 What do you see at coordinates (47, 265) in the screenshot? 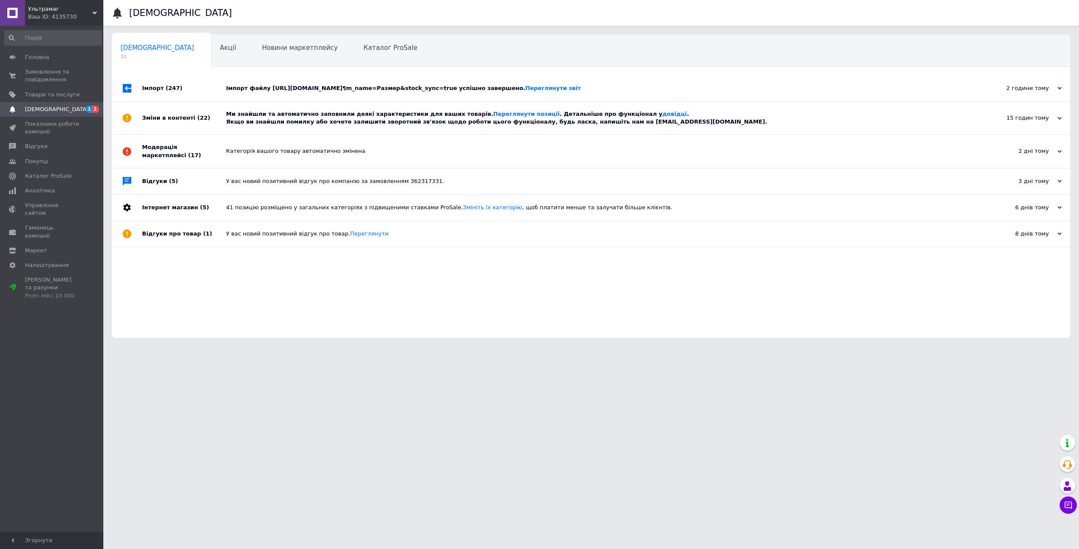
I see `span: Налаштування` at bounding box center [47, 265].